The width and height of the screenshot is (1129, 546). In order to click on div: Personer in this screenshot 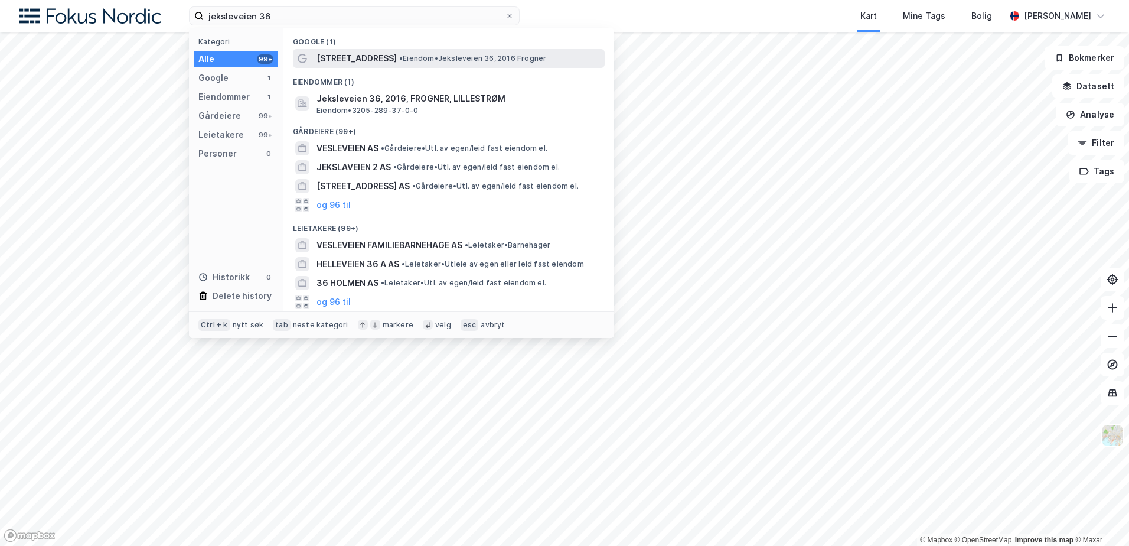, I will do `click(217, 154)`.